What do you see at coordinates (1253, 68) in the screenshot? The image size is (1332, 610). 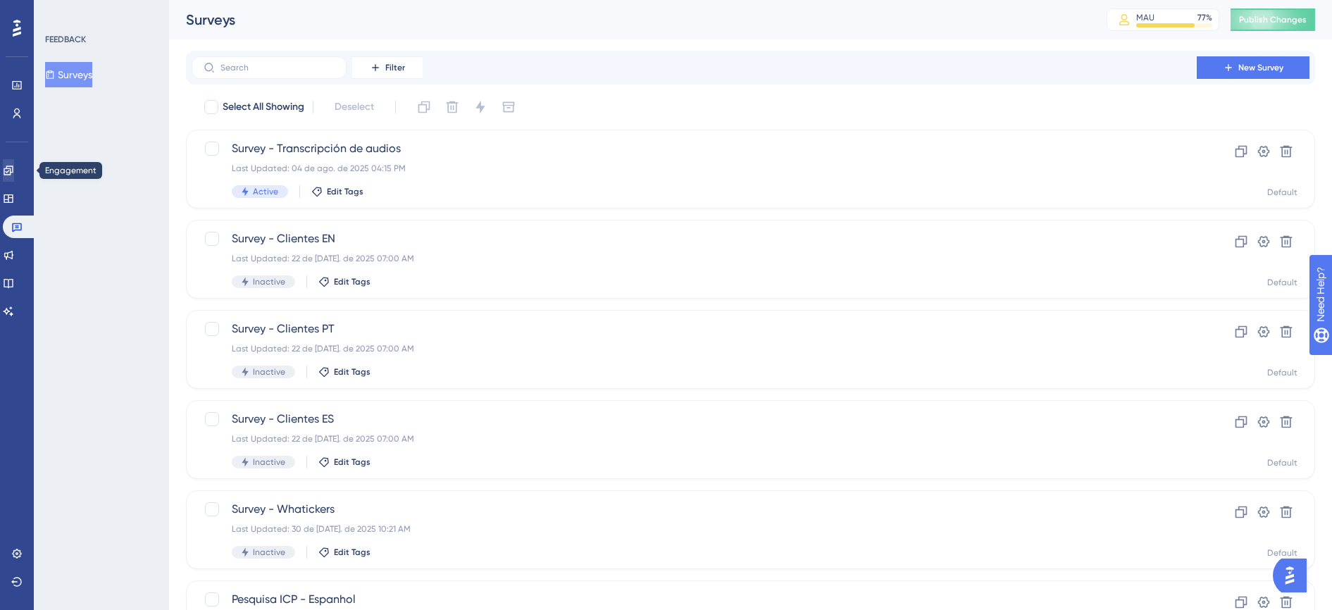 I see `button: New Survey` at bounding box center [1253, 68].